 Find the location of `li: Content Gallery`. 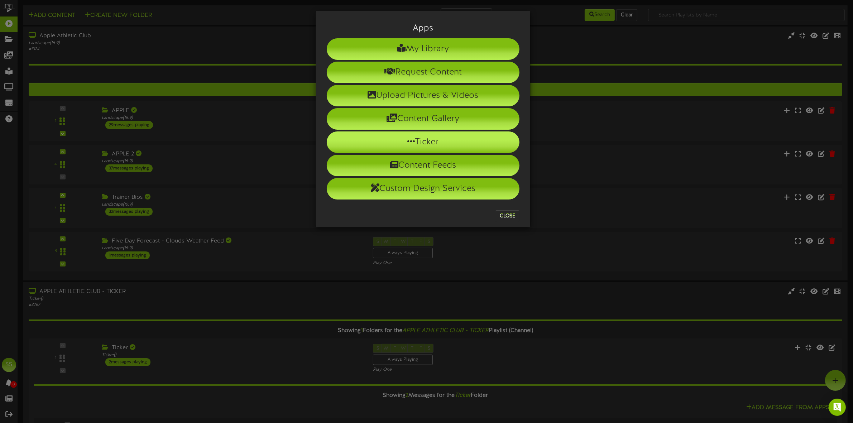

li: Content Gallery is located at coordinates (423, 119).